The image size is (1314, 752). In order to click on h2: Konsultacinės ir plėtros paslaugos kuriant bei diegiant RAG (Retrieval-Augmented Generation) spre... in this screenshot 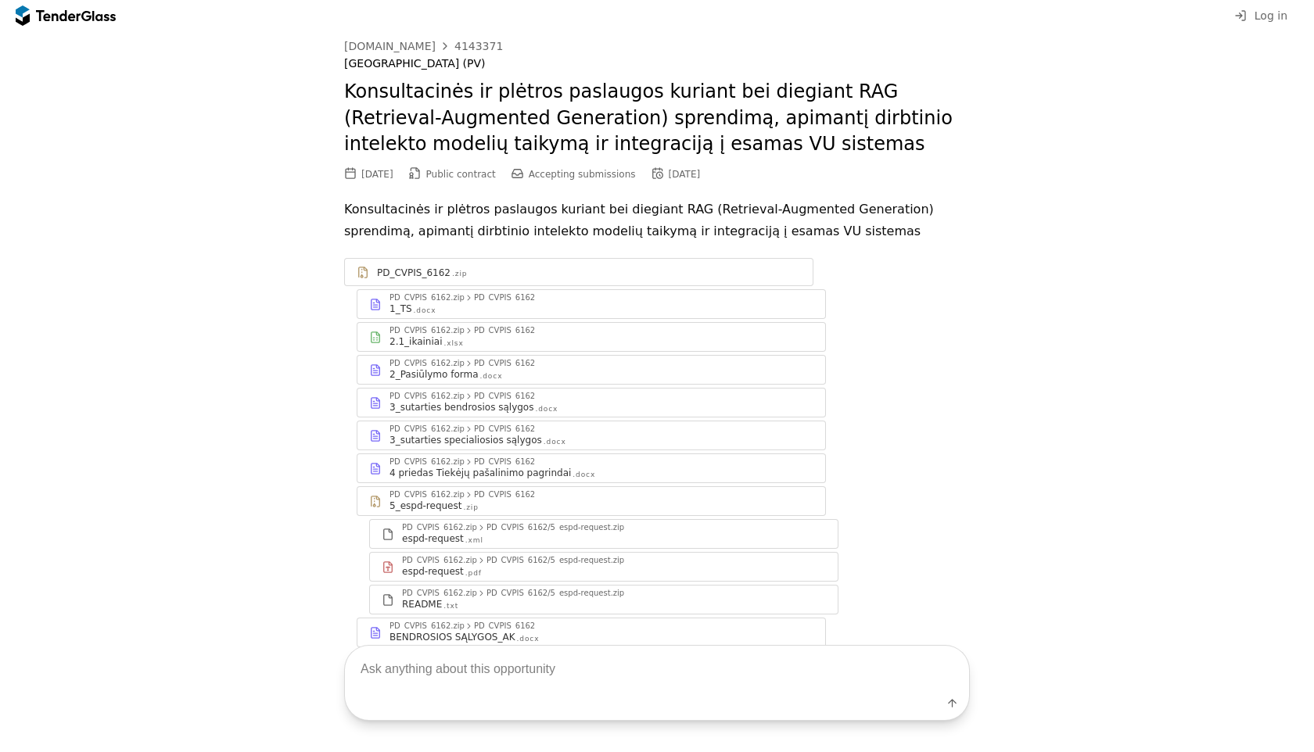, I will do `click(657, 118)`.